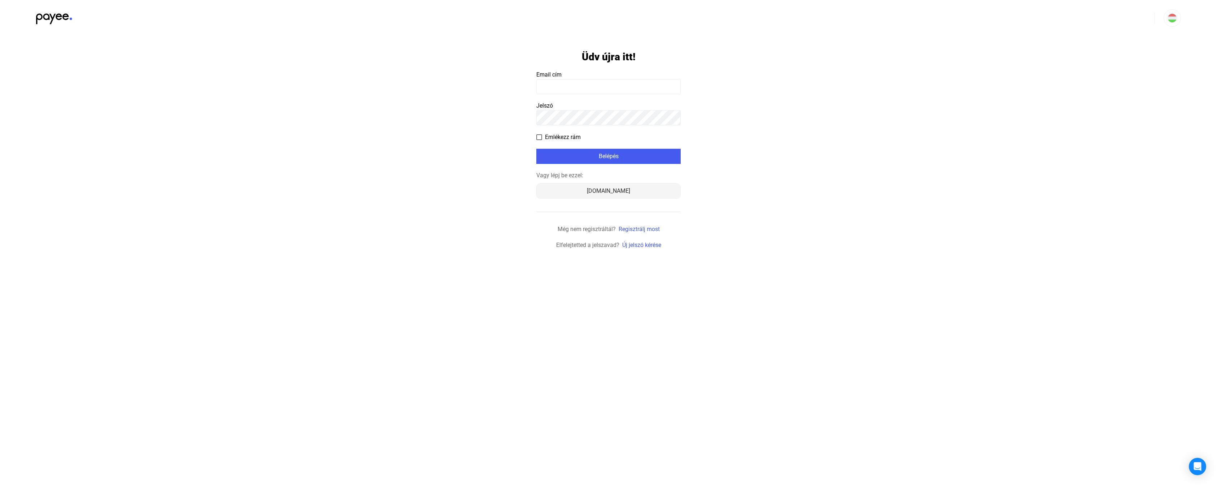 This screenshot has height=486, width=1217. What do you see at coordinates (639, 229) in the screenshot?
I see `a: Regisztrálj most` at bounding box center [639, 229].